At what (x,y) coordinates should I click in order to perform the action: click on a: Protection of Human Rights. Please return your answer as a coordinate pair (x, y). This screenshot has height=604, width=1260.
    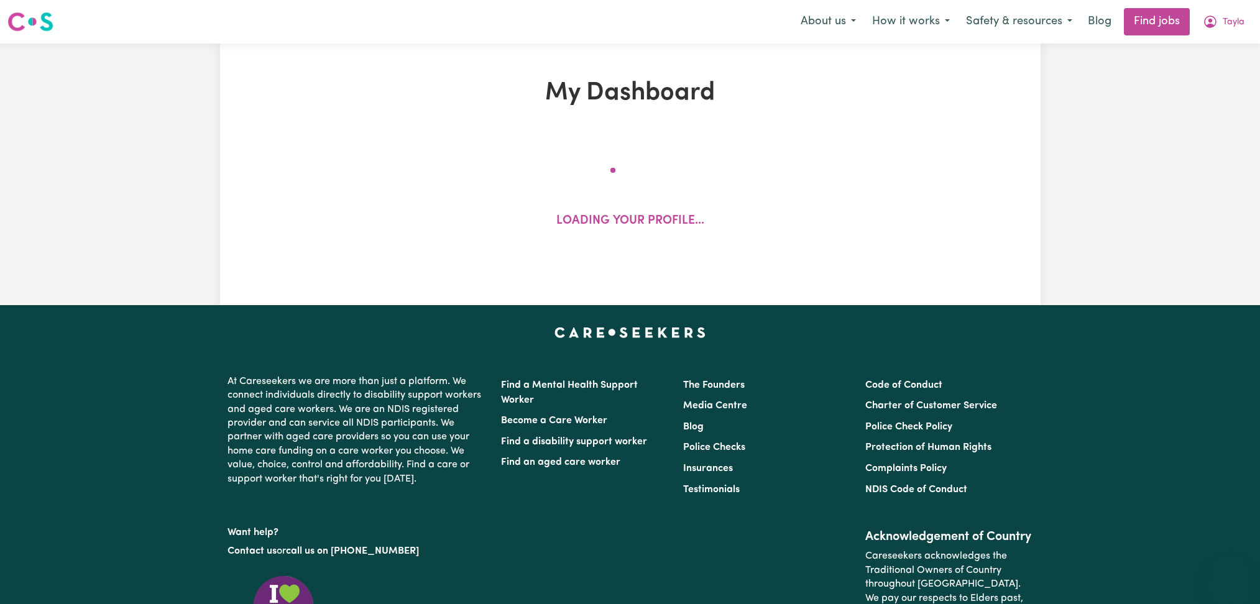
    Looking at the image, I should click on (928, 447).